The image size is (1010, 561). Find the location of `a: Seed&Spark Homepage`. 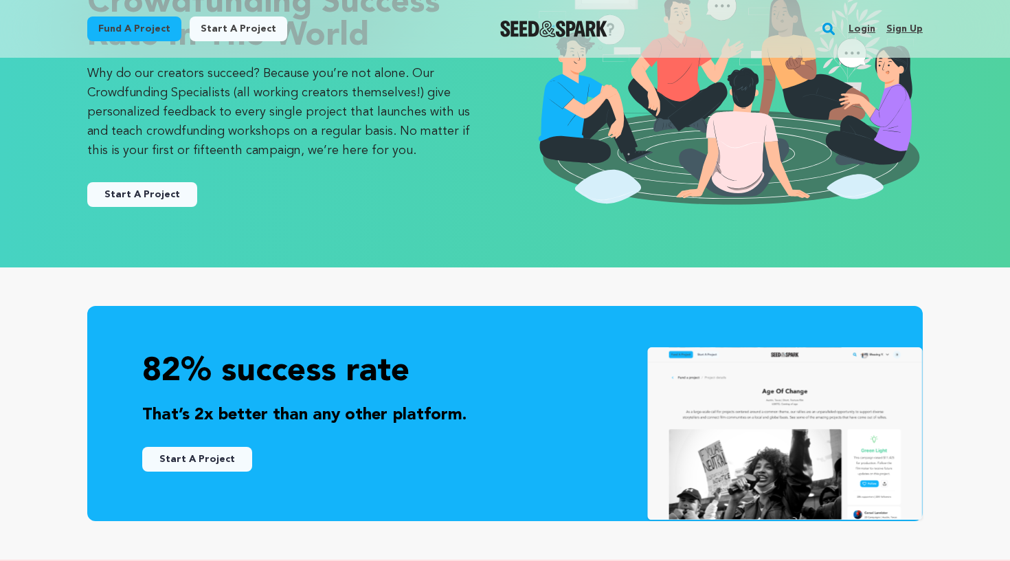

a: Seed&Spark Homepage is located at coordinates (554, 29).